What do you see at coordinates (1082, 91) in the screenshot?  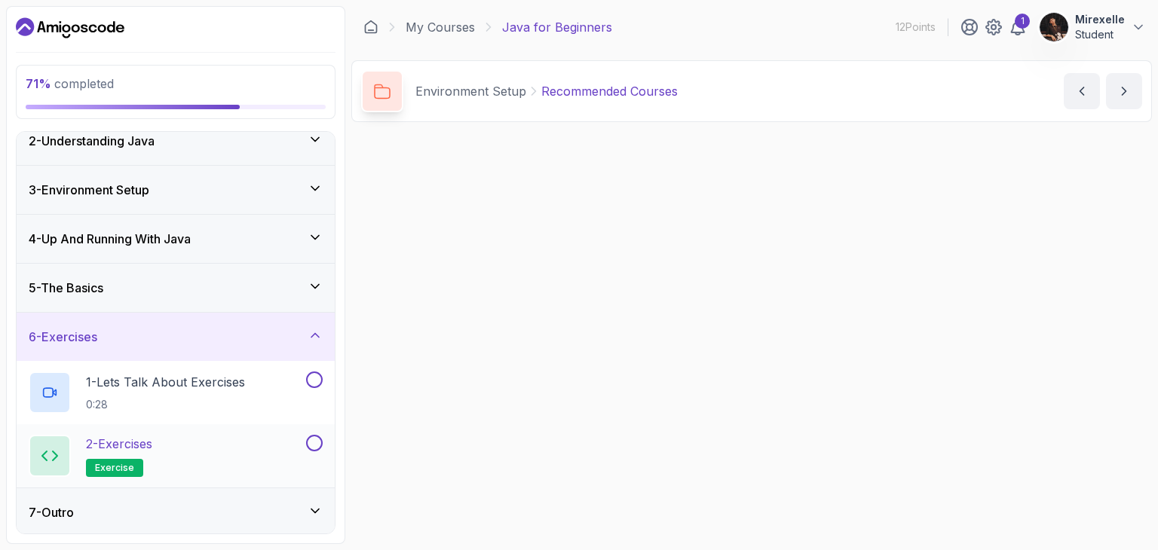 I see `button: previous content` at bounding box center [1082, 91].